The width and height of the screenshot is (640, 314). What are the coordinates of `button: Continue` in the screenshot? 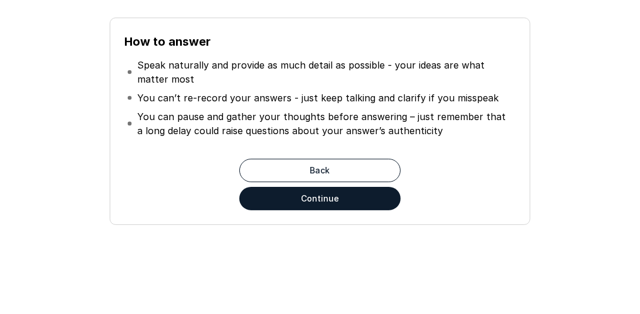 It's located at (320, 199).